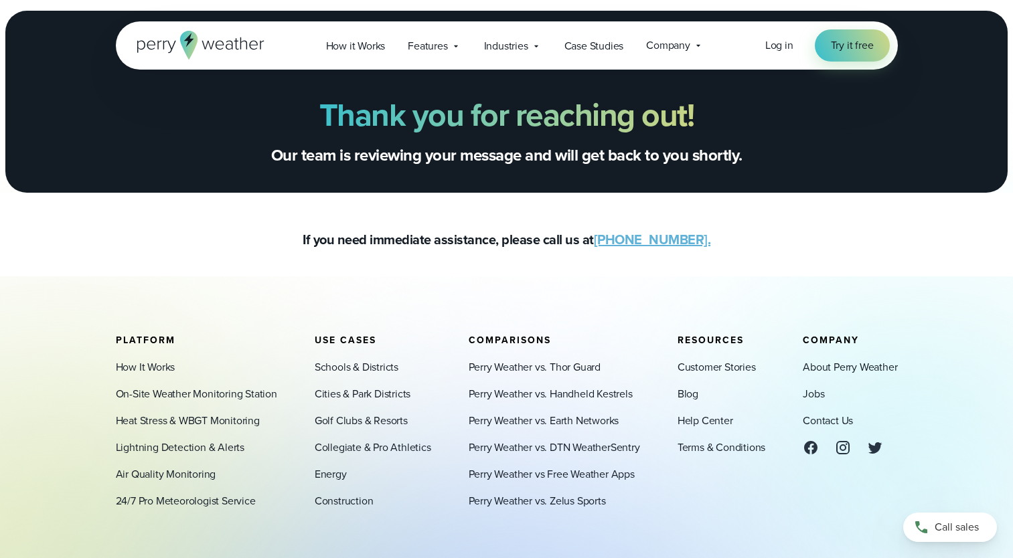  What do you see at coordinates (355, 46) in the screenshot?
I see `span: How it Works` at bounding box center [355, 46].